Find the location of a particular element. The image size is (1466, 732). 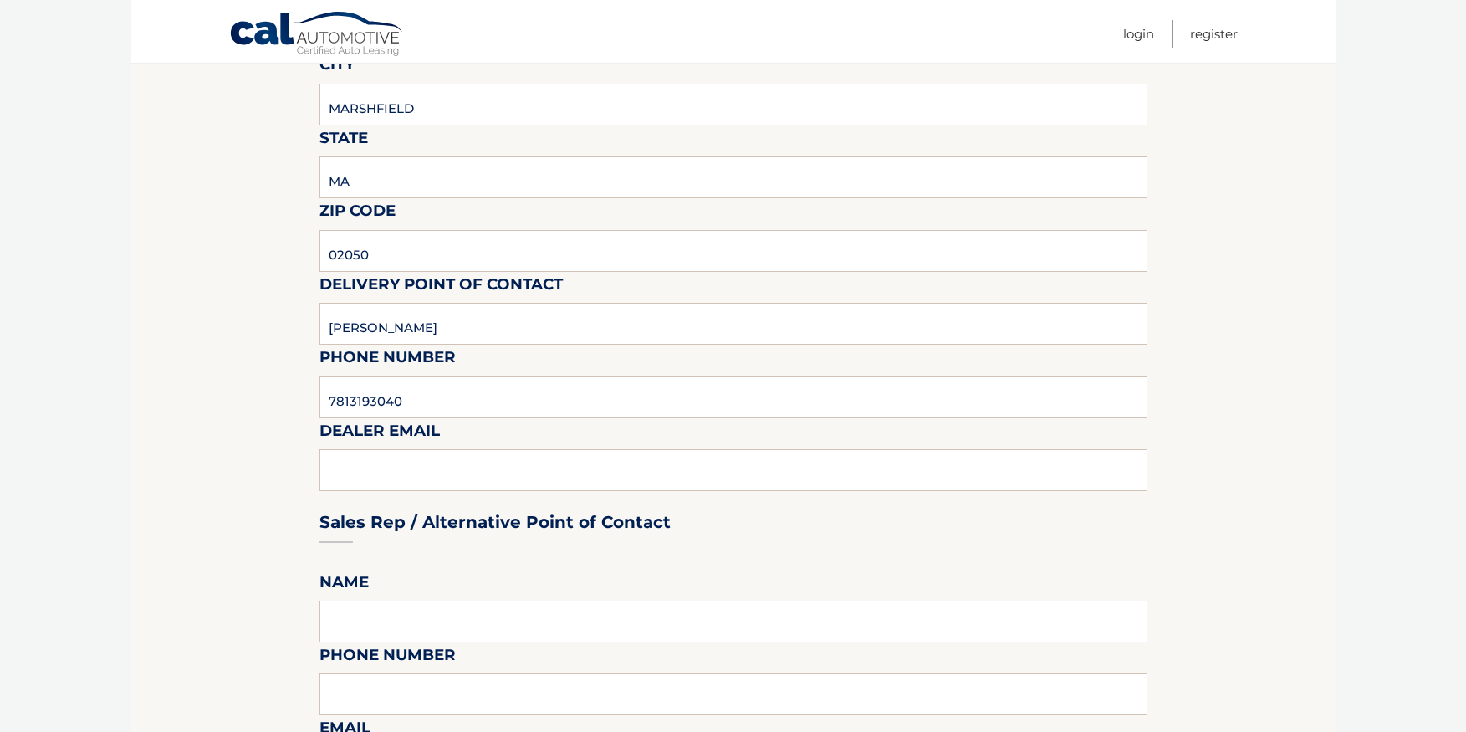

h3: Sales Rep / Alternative Point of Contact is located at coordinates (495, 522).